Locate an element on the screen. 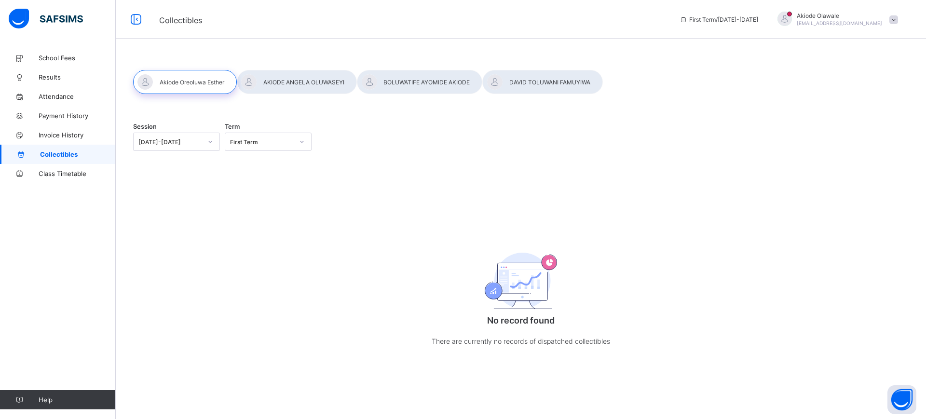 The image size is (926, 419). span: Term is located at coordinates (232, 126).